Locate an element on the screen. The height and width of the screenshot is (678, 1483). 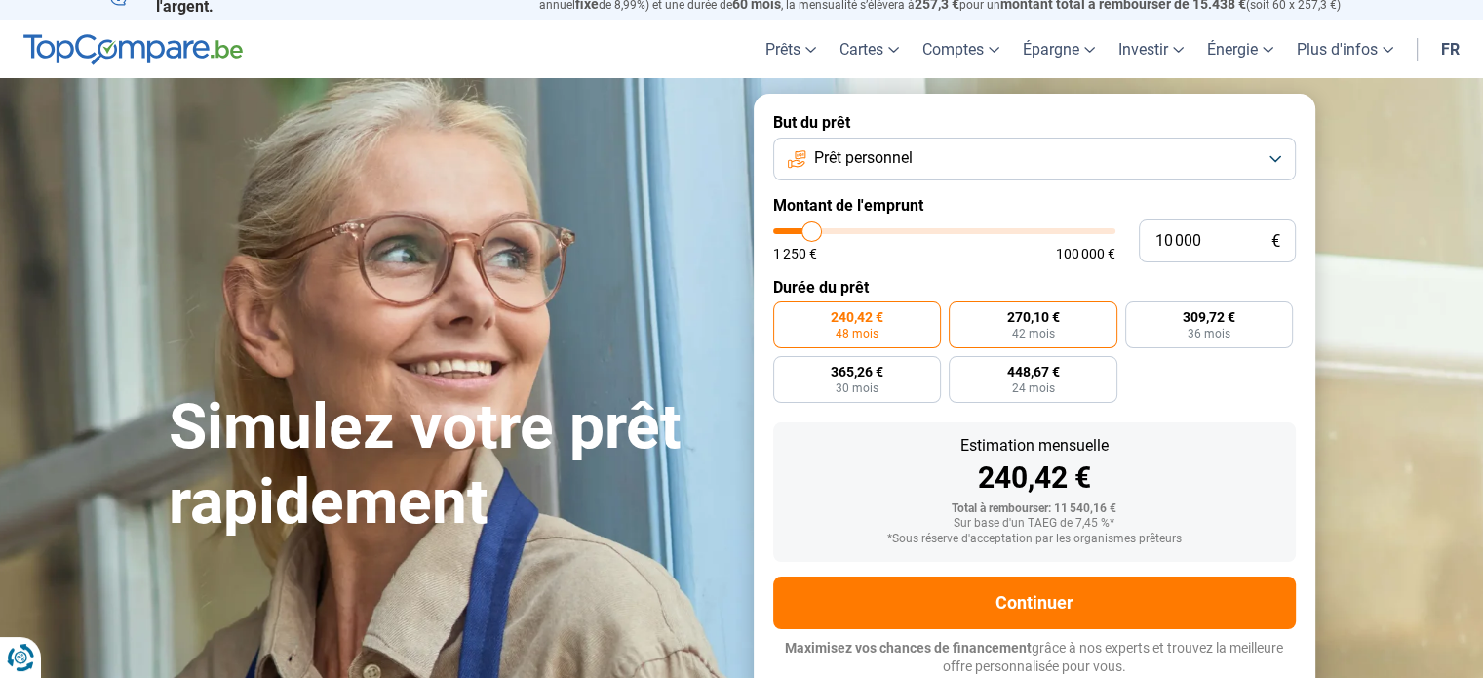
span: 309,72 € is located at coordinates (1209, 317).